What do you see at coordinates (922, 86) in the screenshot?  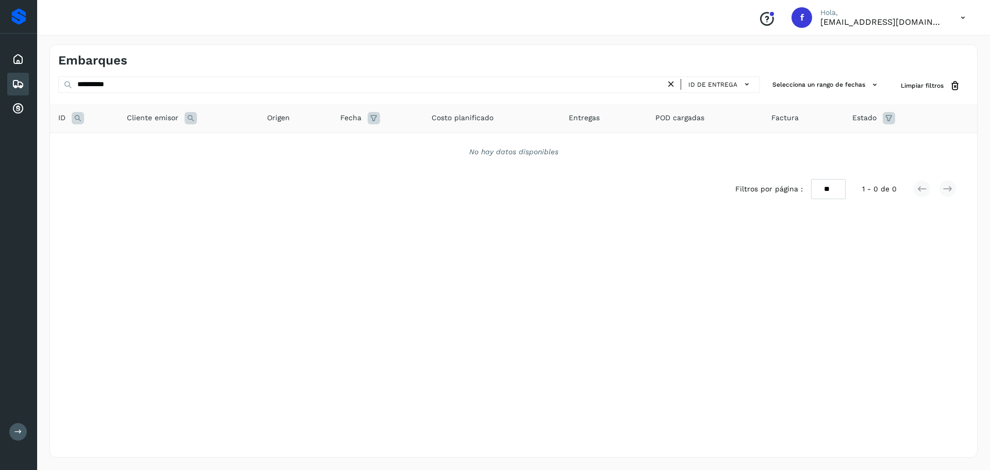 I see `span: Limpiar filtros` at bounding box center [922, 86].